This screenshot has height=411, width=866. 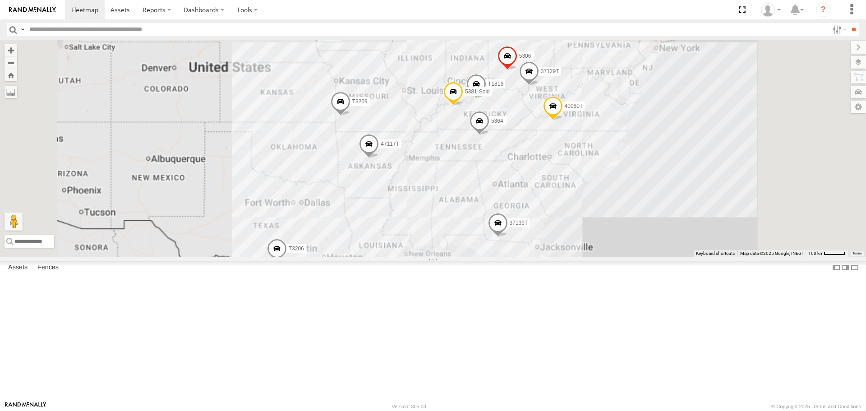 What do you see at coordinates (11, 50) in the screenshot?
I see `button: Zoom in` at bounding box center [11, 50].